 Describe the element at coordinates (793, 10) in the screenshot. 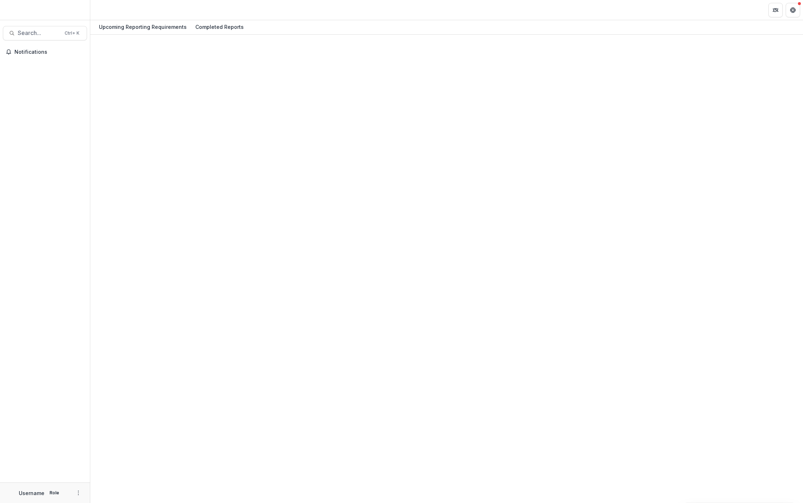

I see `button: Get Help` at that location.